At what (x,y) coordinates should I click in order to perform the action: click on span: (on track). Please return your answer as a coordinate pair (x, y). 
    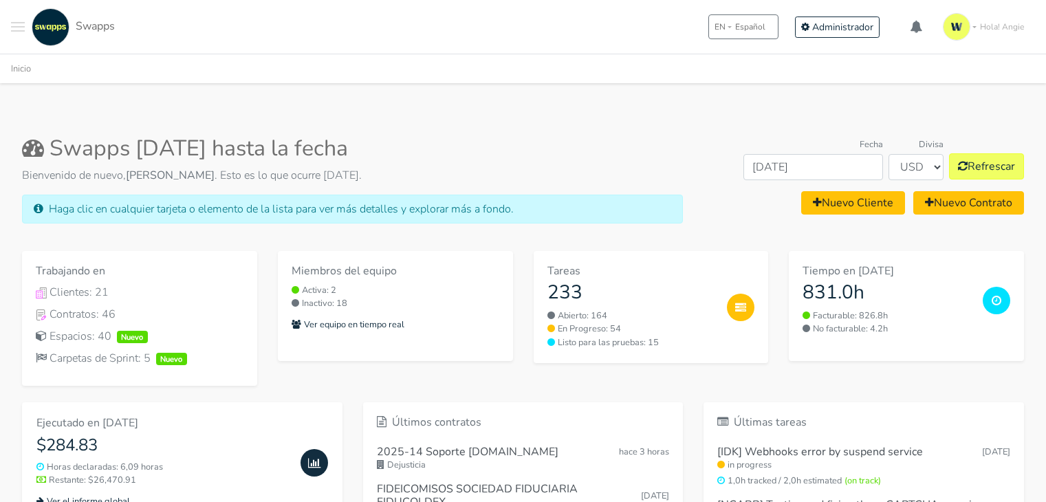
    Looking at the image, I should click on (862, 481).